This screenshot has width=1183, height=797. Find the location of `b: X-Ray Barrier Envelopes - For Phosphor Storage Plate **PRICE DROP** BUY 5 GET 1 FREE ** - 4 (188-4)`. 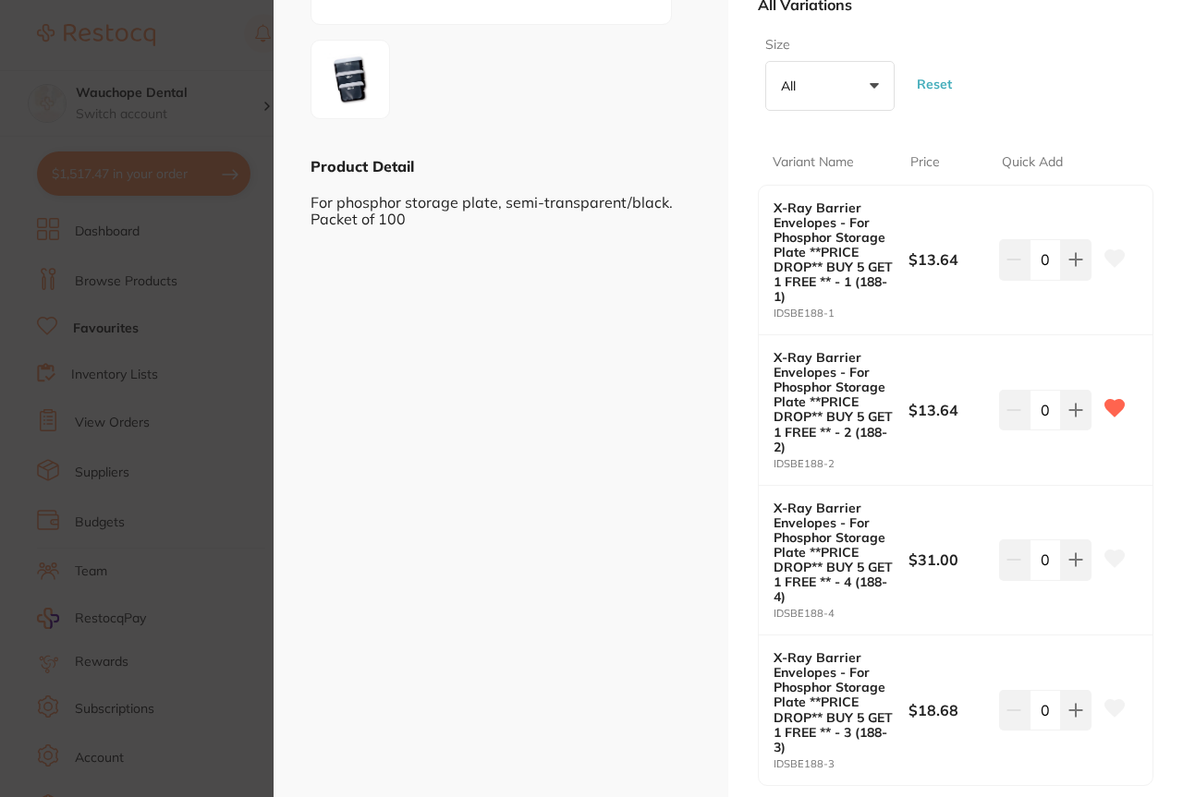

b: X-Ray Barrier Envelopes - For Phosphor Storage Plate **PRICE DROP** BUY 5 GET 1 FREE ** - 4 (188-4) is located at coordinates (834, 553).